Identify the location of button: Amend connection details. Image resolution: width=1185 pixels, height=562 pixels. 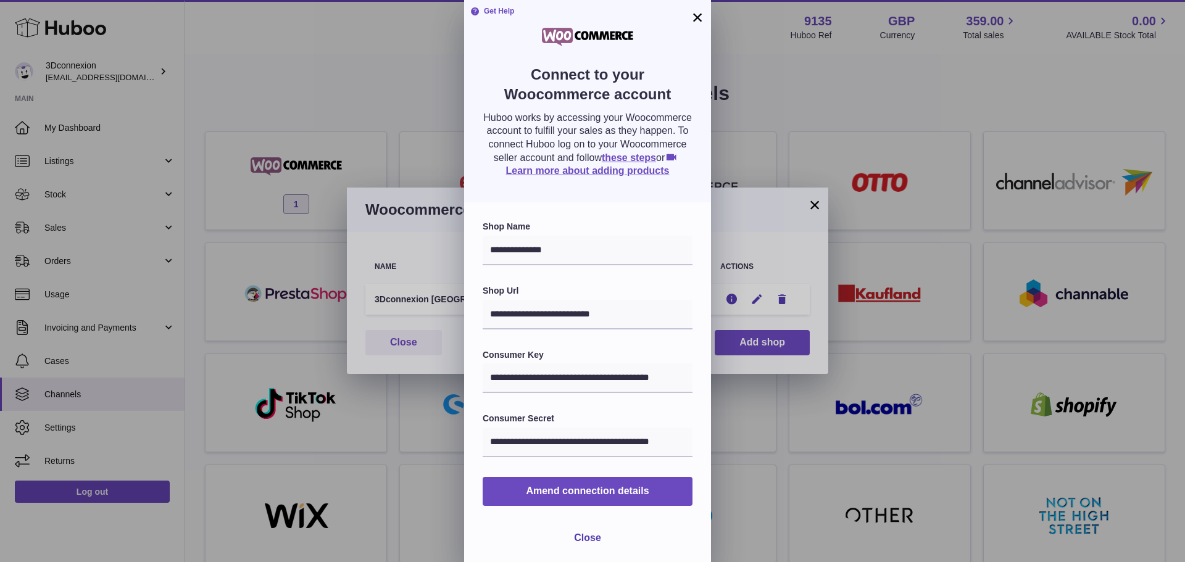
(588, 491).